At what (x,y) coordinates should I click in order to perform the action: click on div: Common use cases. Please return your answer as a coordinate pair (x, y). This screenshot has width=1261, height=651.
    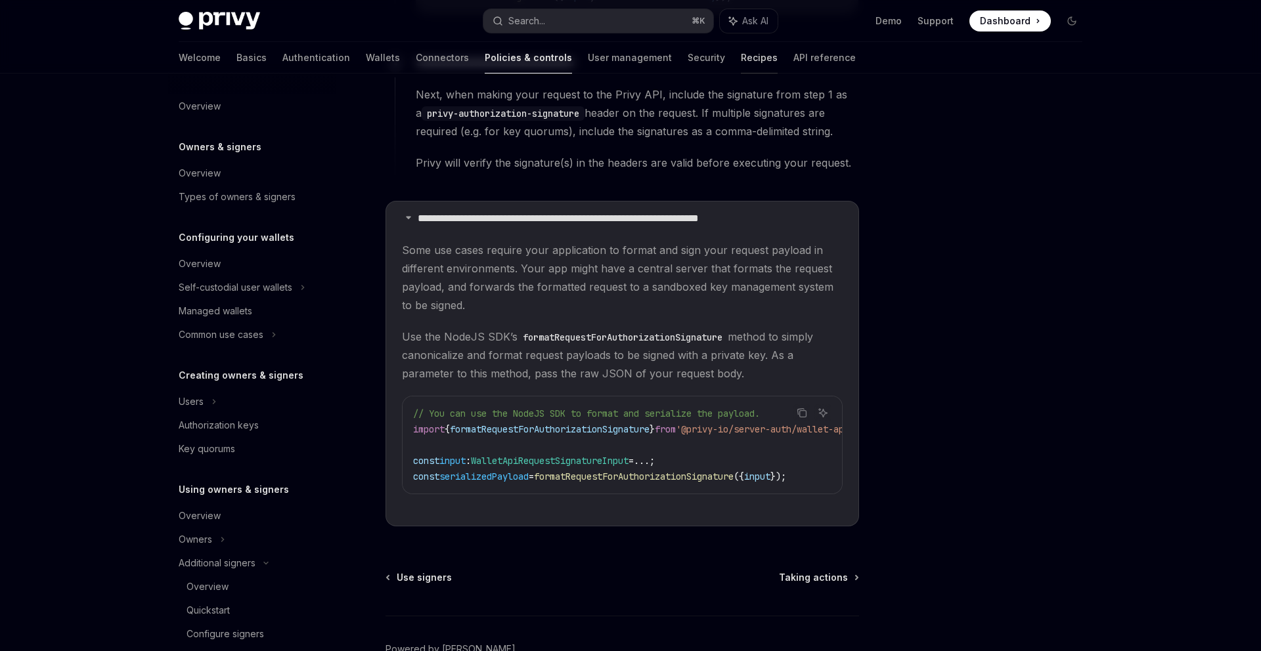
    Looking at the image, I should click on (221, 335).